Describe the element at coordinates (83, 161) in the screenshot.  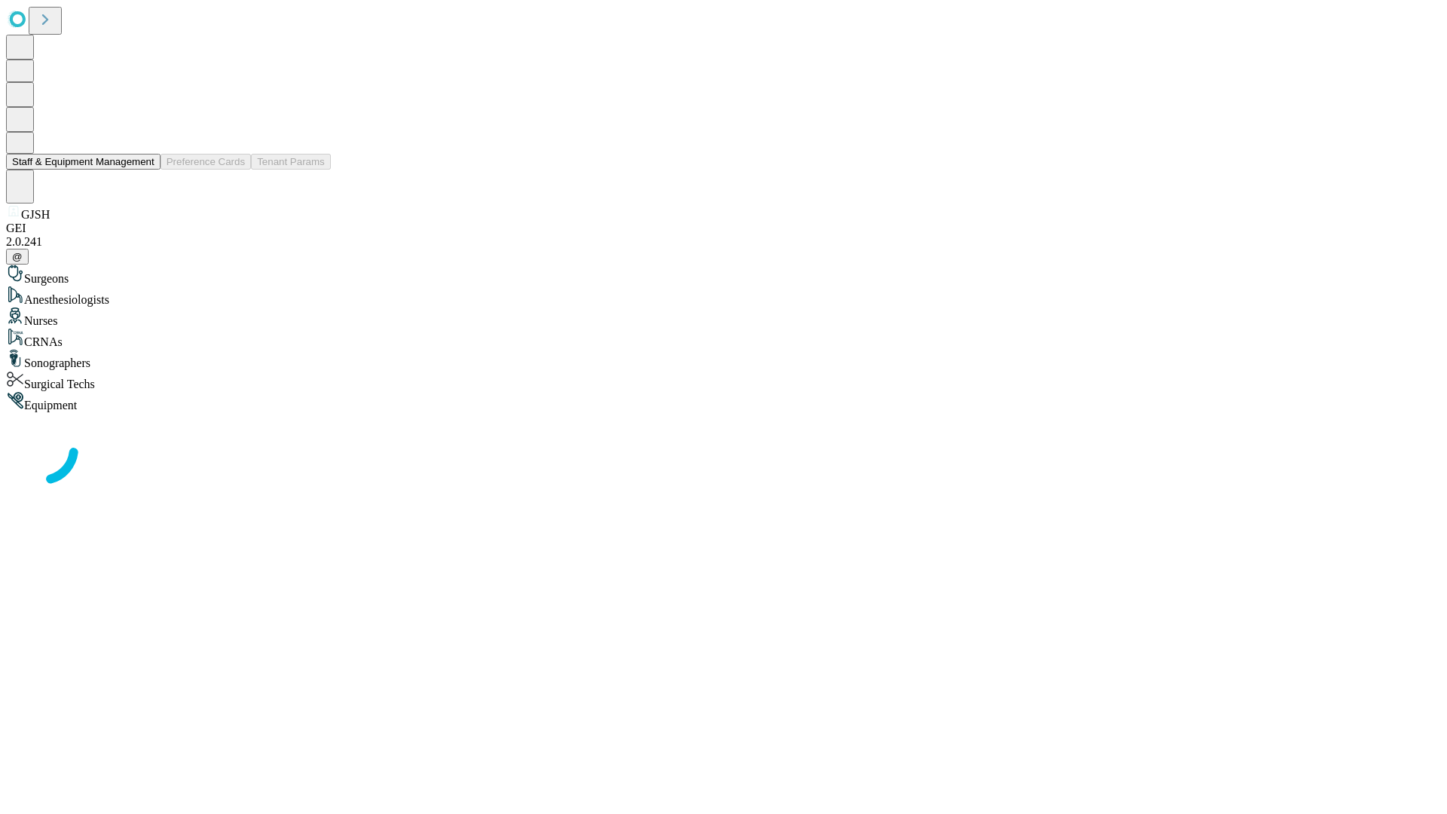
I see `button: Staff & Equipment Management` at that location.